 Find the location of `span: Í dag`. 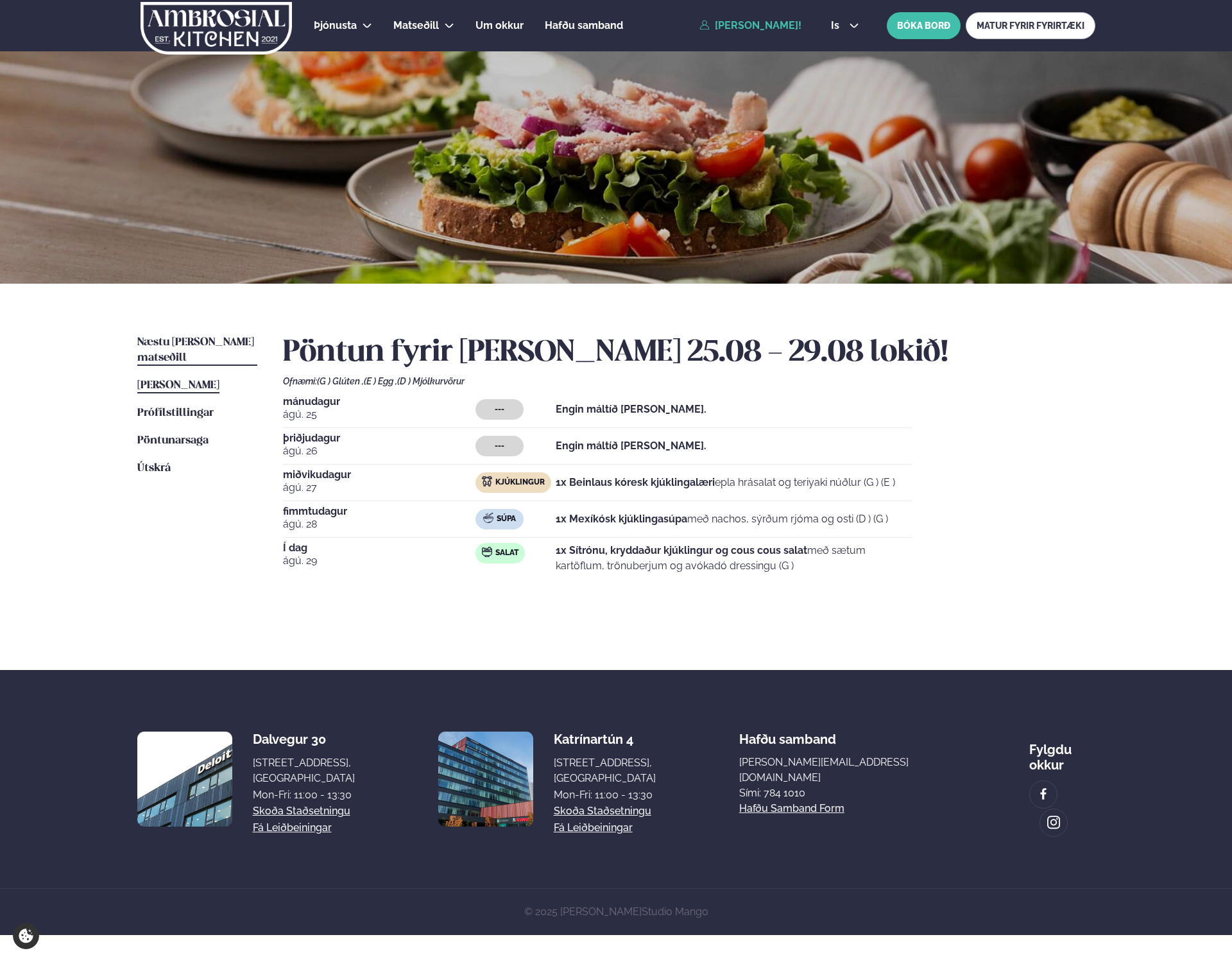

span: Í dag is located at coordinates (379, 548).